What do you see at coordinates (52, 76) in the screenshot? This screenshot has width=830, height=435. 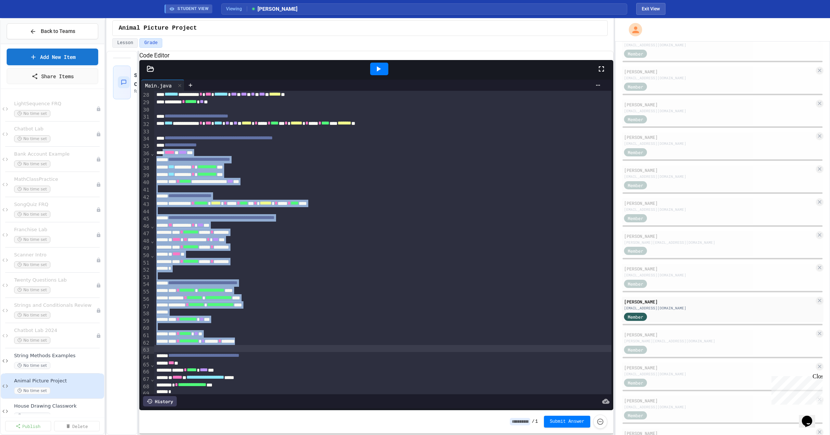 I see `a: Share Items` at bounding box center [52, 76].